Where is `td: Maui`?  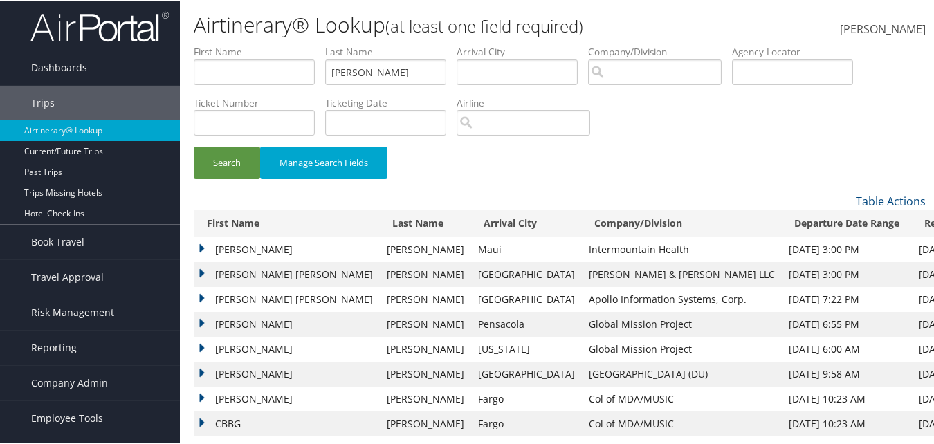 td: Maui is located at coordinates (527, 248).